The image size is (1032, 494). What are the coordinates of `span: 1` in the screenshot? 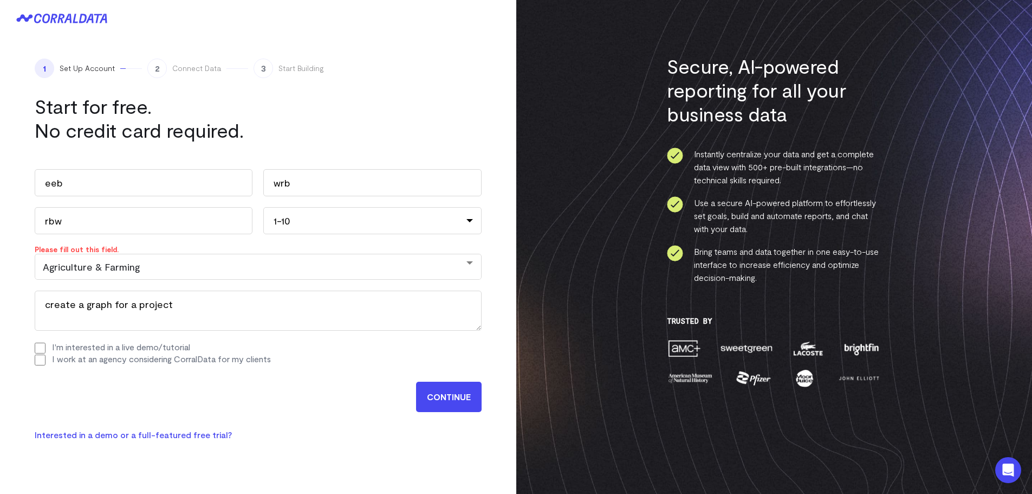 It's located at (44, 68).